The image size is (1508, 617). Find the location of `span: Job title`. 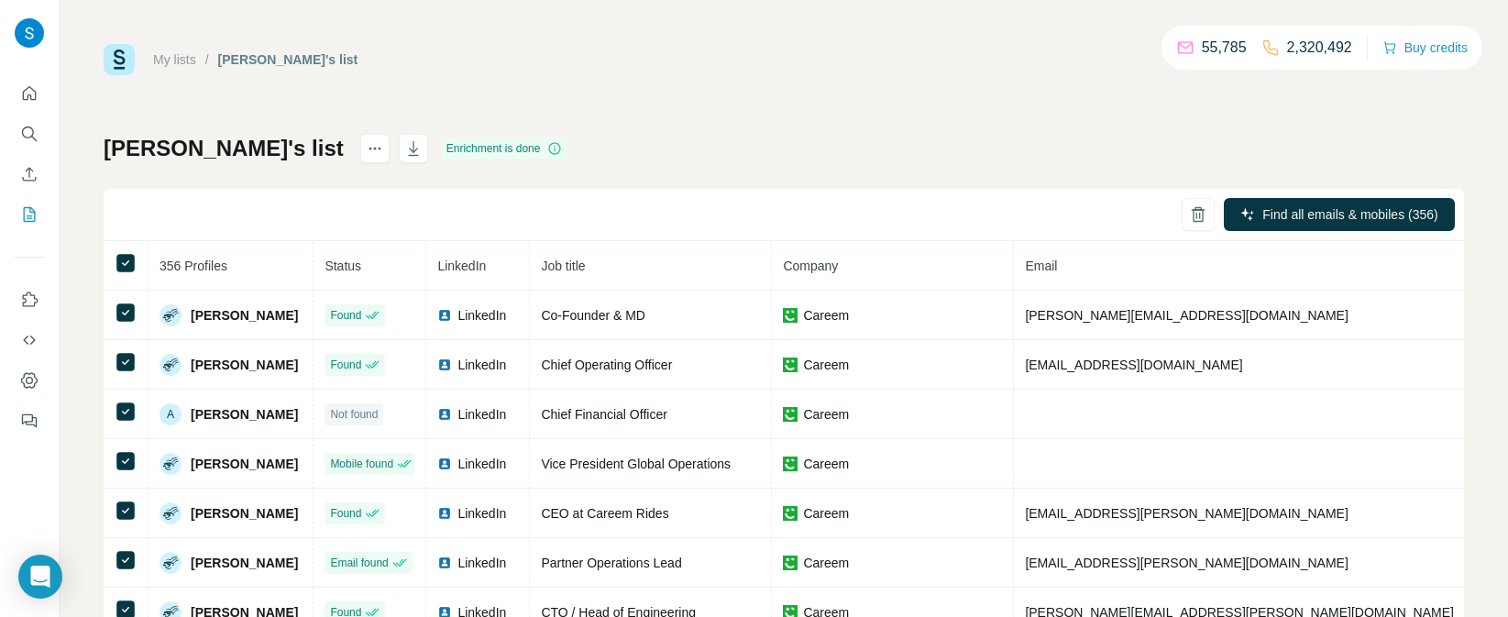

span: Job title is located at coordinates (563, 266).